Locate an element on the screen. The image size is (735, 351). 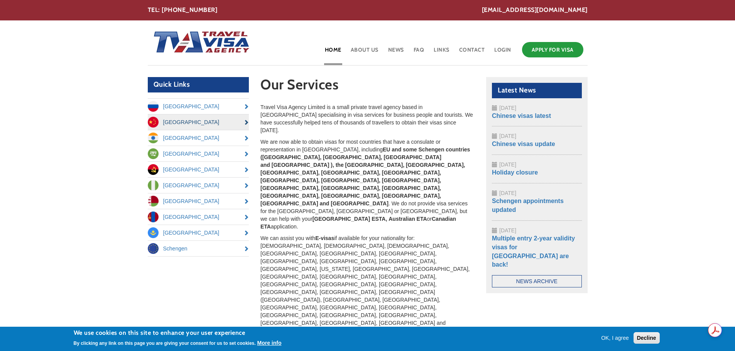
strong: Australian ETA is located at coordinates (407, 219).